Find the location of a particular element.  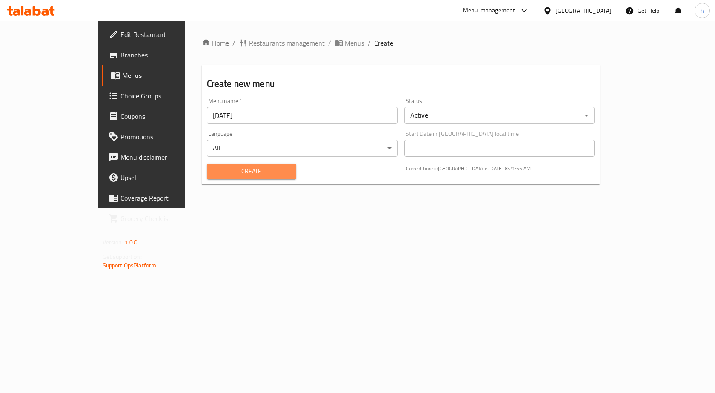

span: Restaurants management is located at coordinates (287, 43).